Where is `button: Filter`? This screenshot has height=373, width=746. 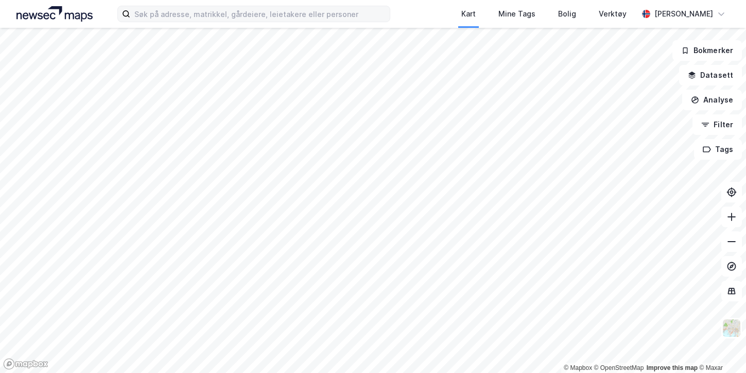
button: Filter is located at coordinates (717, 125).